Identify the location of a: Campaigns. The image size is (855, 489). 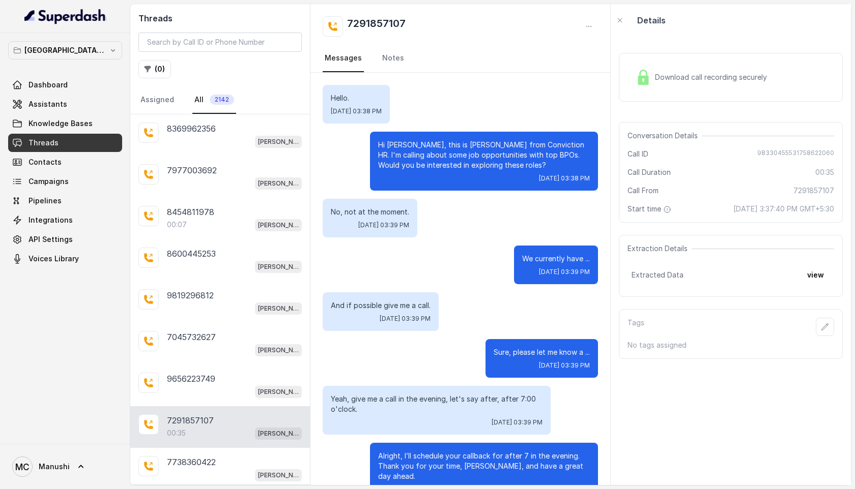
(65, 182).